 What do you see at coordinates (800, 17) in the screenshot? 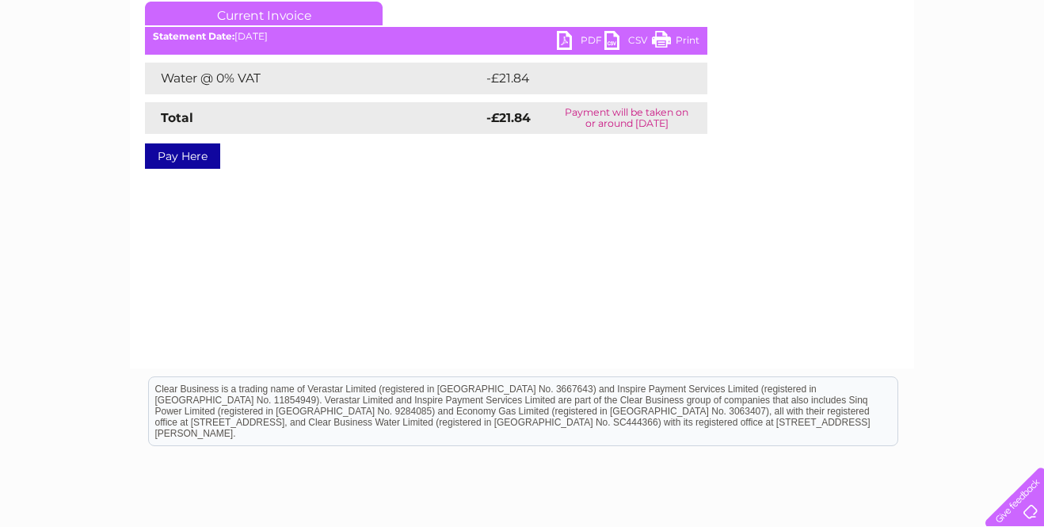
I see `a: 0333 014 3131` at bounding box center [800, 17].